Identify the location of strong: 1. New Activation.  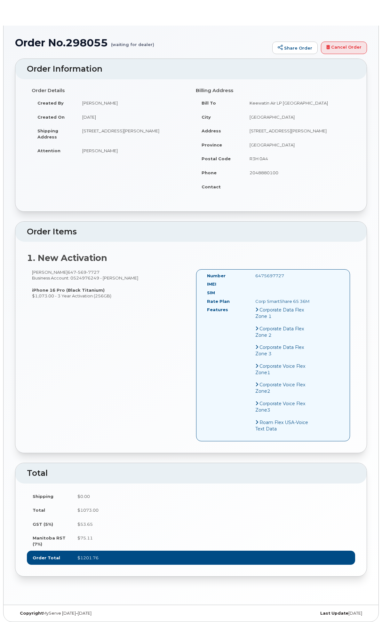
(67, 258).